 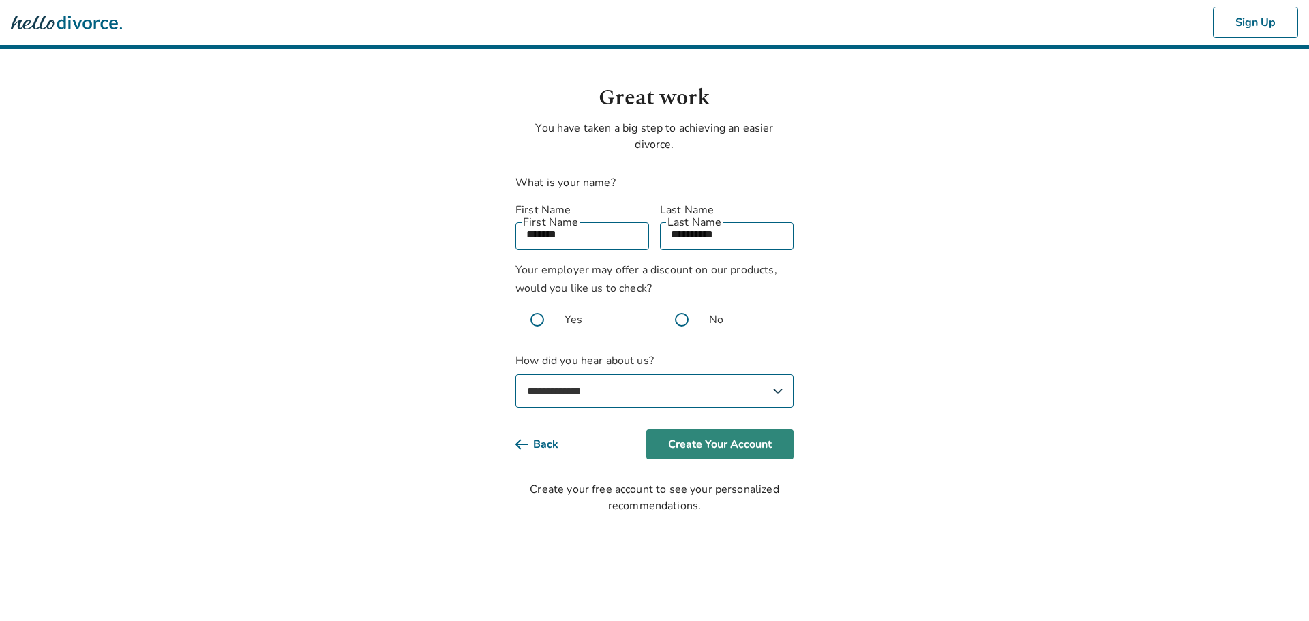 I want to click on span: Yes, so click(x=573, y=320).